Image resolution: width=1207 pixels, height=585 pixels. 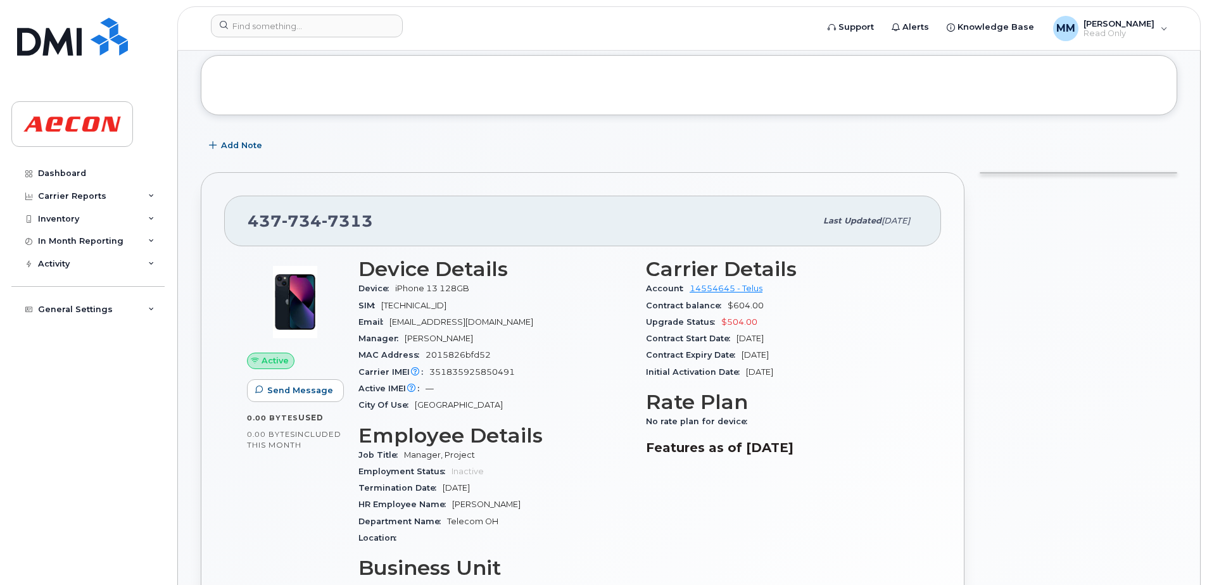 I want to click on span: Add Note, so click(x=241, y=145).